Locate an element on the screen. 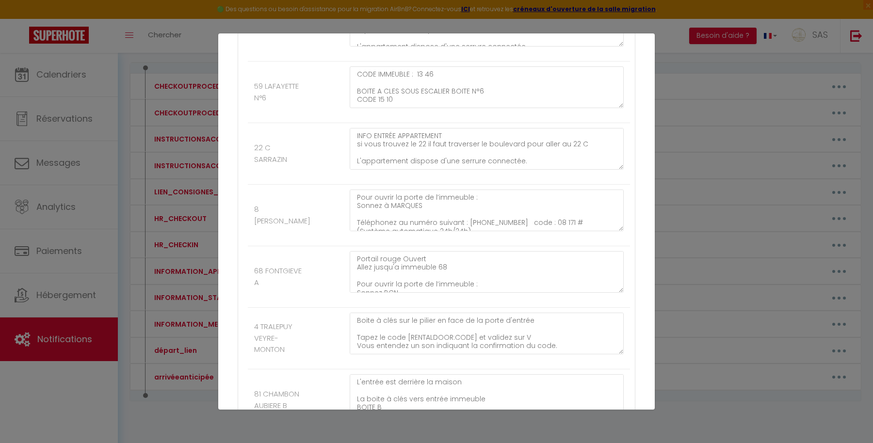 Image resolution: width=873 pixels, height=443 pixels. label: 81 CHAMBON AUBIERE B is located at coordinates (279, 400).